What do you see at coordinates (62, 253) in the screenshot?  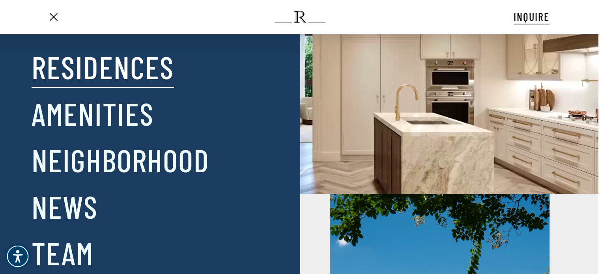 I see `a: Team` at bounding box center [62, 253].